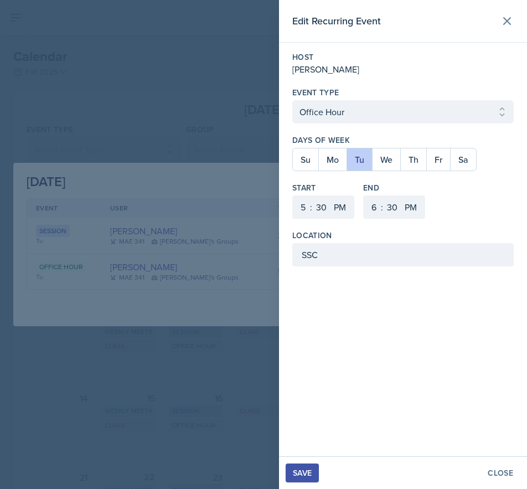 The width and height of the screenshot is (527, 489). What do you see at coordinates (438, 159) in the screenshot?
I see `button: Fr` at bounding box center [438, 159].